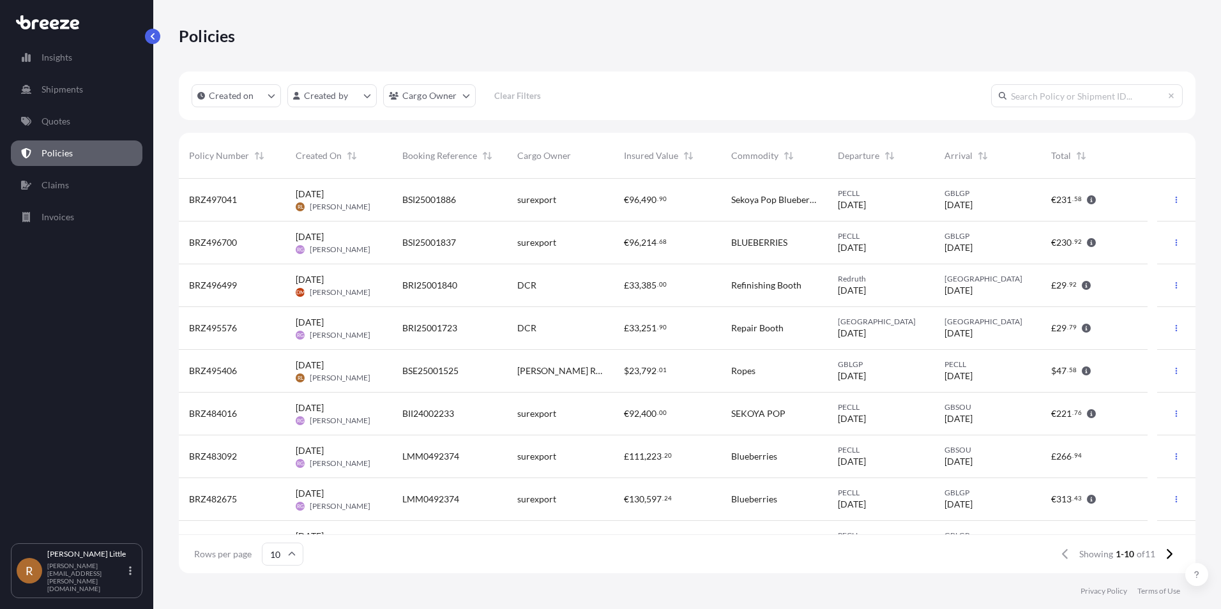 The height and width of the screenshot is (609, 1221). Describe the element at coordinates (649, 414) in the screenshot. I see `span: 400` at that location.